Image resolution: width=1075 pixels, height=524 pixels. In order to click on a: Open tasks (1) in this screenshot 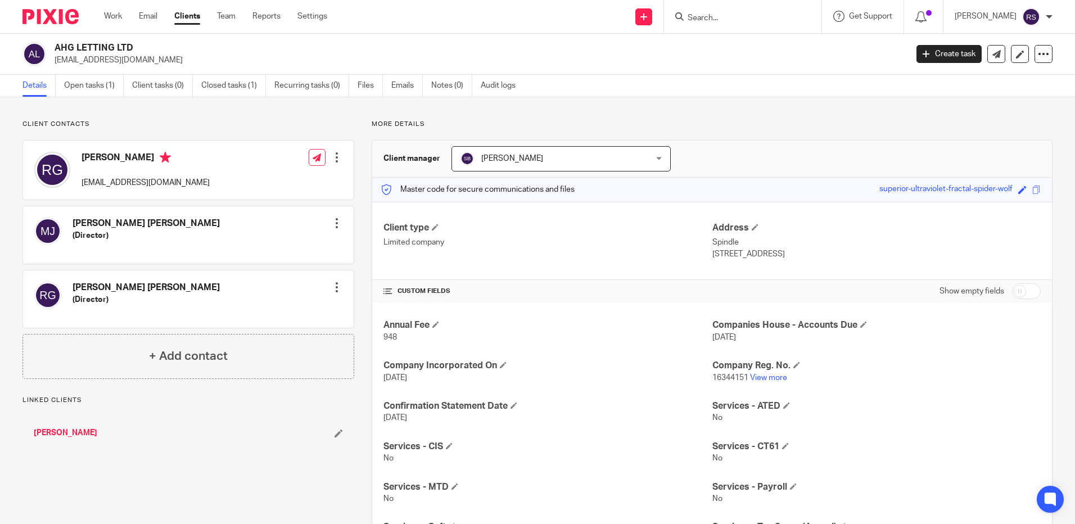, I will do `click(94, 85)`.